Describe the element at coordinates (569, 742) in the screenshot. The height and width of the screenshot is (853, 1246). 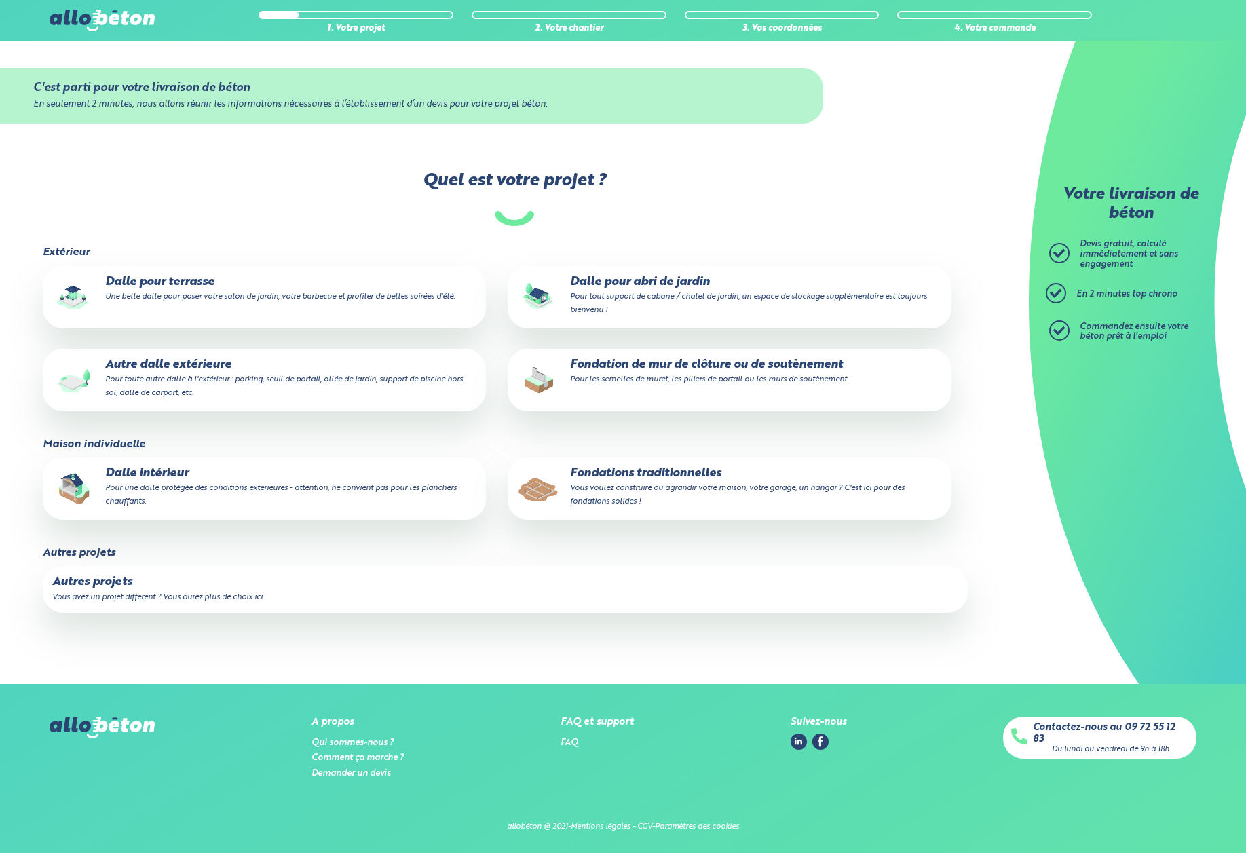
I see `a: FAQ` at that location.